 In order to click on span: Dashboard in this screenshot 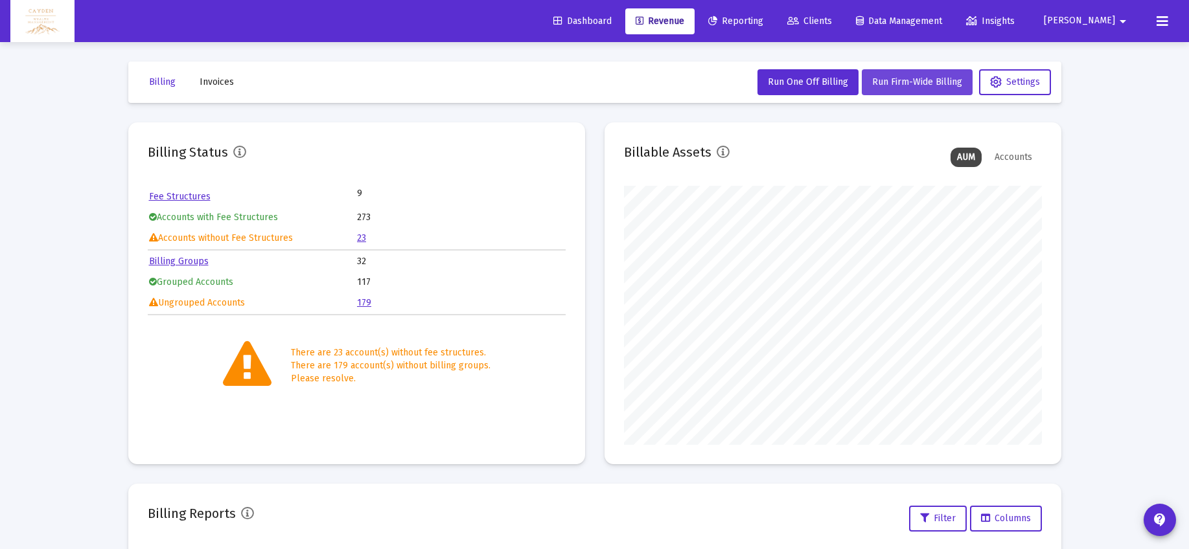, I will do `click(582, 21)`.